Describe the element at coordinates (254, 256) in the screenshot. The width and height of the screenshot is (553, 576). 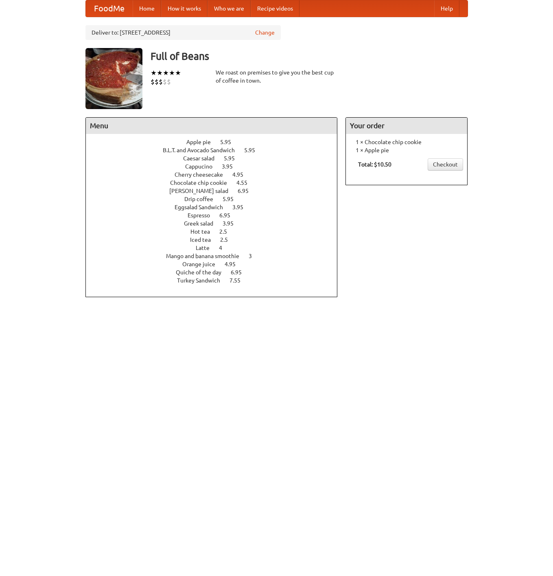
I see `span: 3` at that location.